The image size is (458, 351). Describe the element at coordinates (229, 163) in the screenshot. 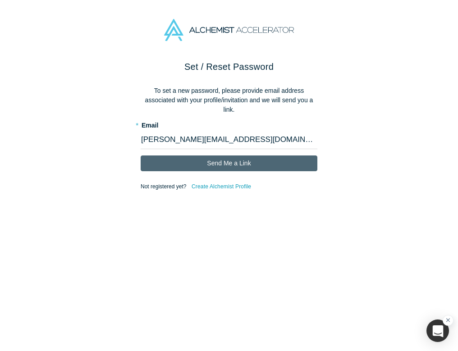

I see `button: Send Me a Link` at that location.